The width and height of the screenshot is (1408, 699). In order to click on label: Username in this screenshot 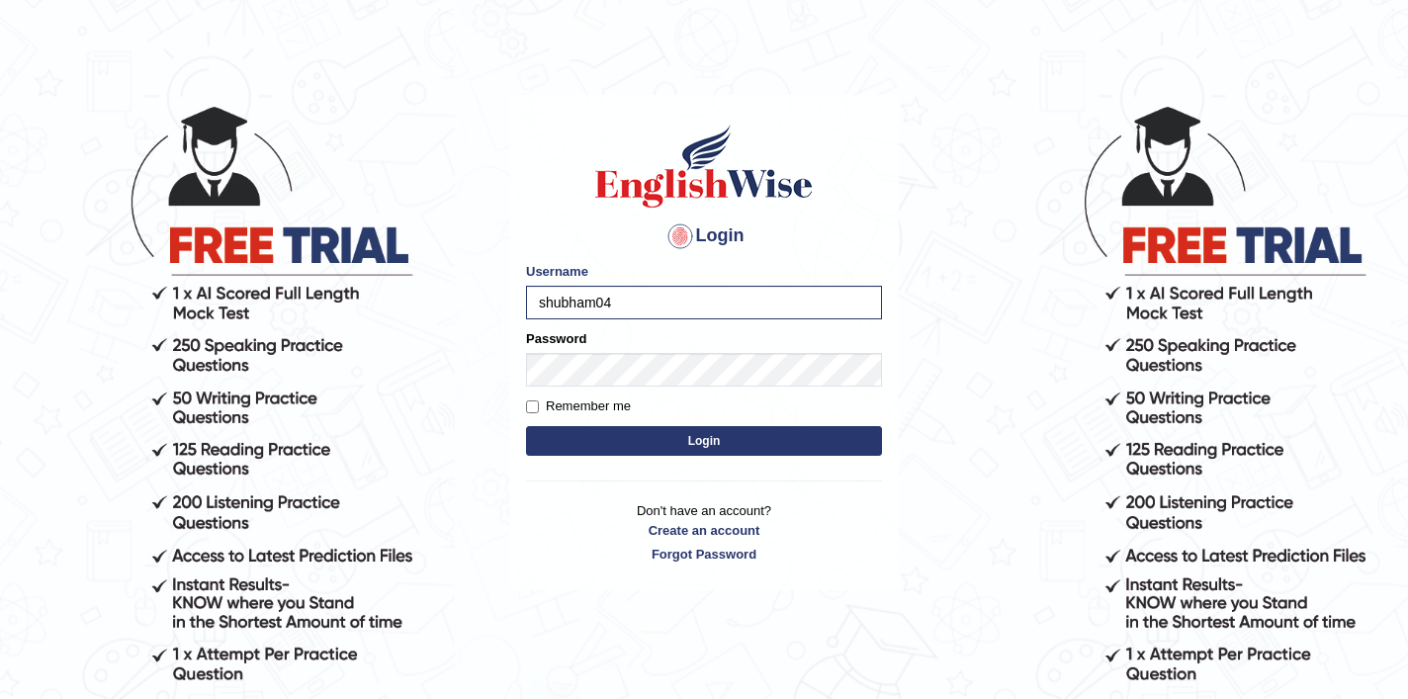, I will do `click(557, 271)`.